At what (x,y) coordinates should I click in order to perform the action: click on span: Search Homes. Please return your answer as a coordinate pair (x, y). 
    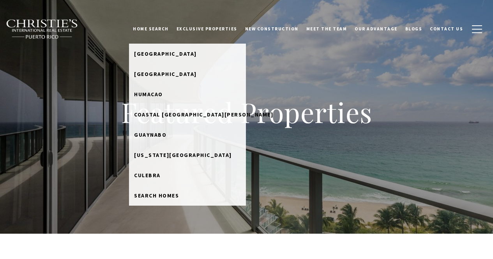
    Looking at the image, I should click on (156, 196).